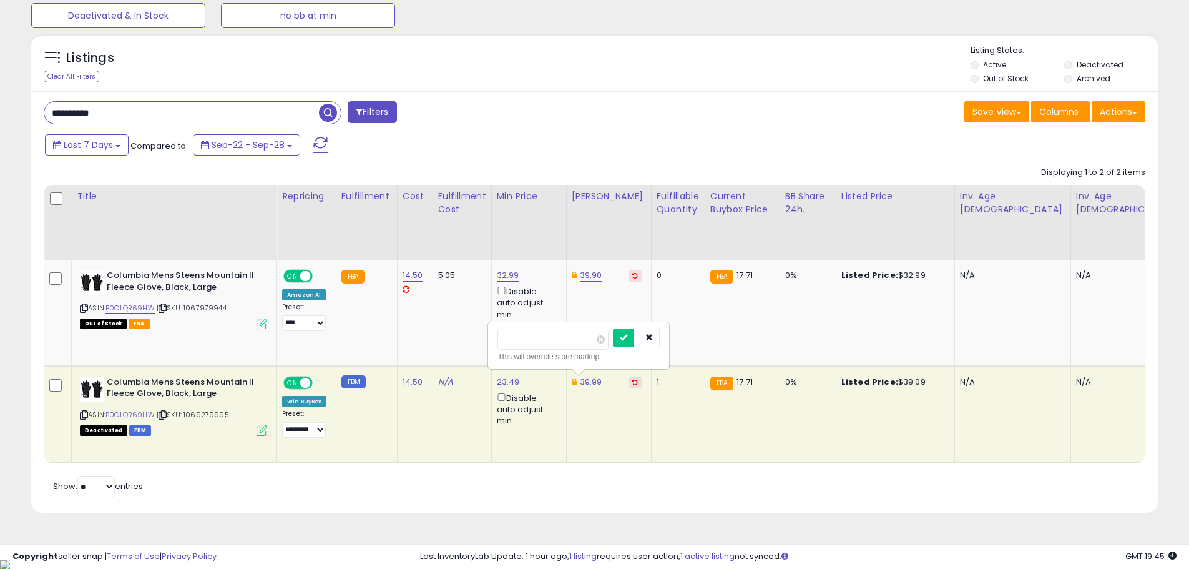 Image resolution: width=1189 pixels, height=569 pixels. What do you see at coordinates (308, 16) in the screenshot?
I see `button: no bb at min` at bounding box center [308, 16].